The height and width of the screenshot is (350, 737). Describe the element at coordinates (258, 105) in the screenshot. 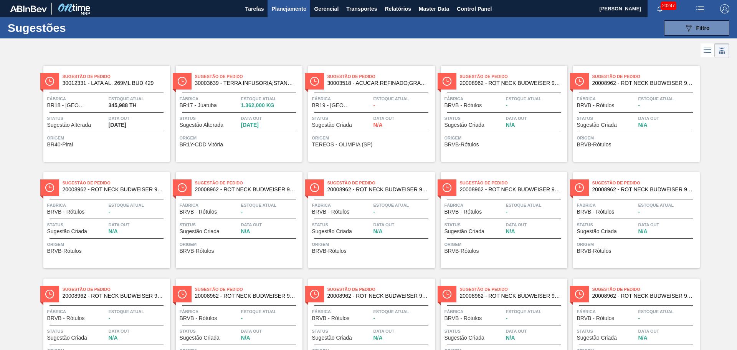

I see `span: 1.362,000 KG` at that location.